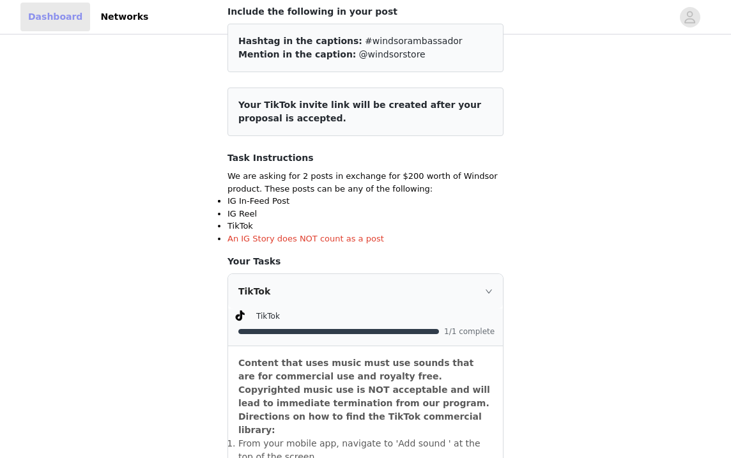  Describe the element at coordinates (366, 158) in the screenshot. I see `h4: Task Instructions` at that location.